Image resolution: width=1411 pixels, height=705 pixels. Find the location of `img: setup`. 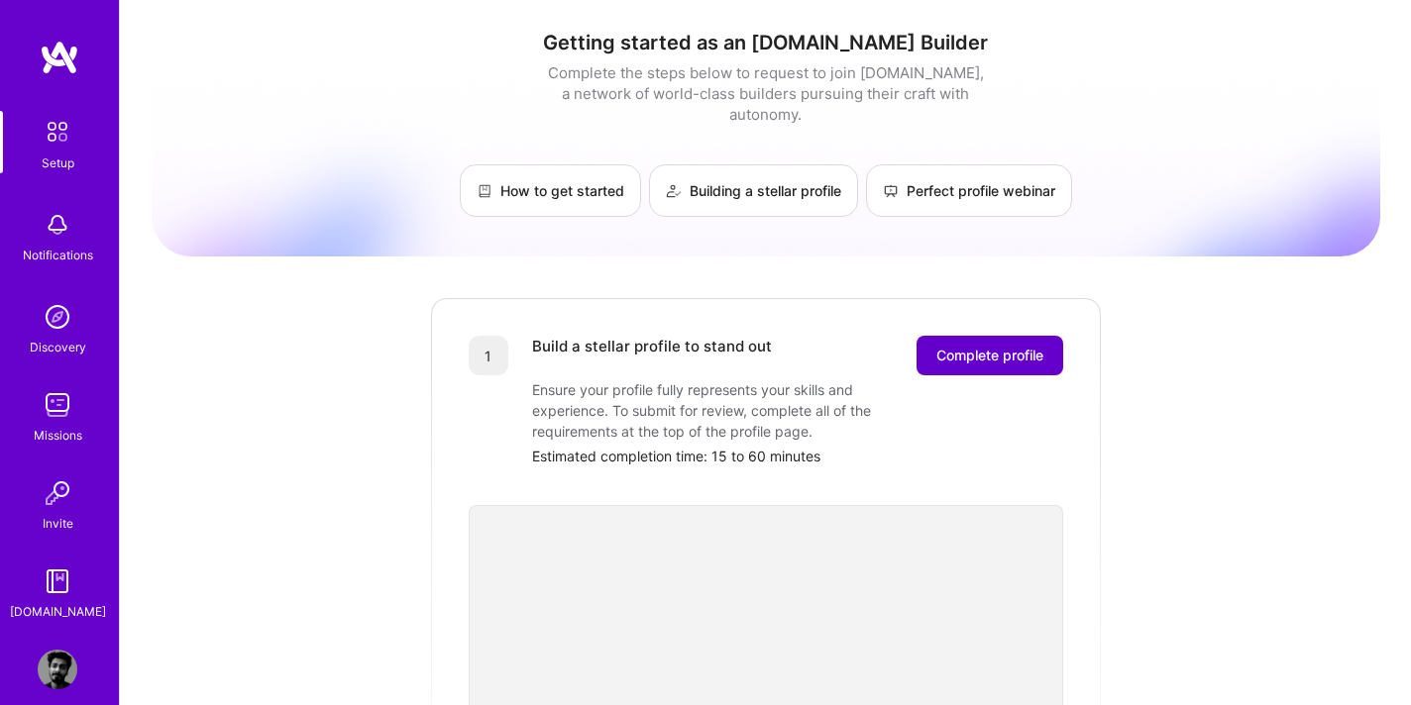

img: setup is located at coordinates (57, 132).